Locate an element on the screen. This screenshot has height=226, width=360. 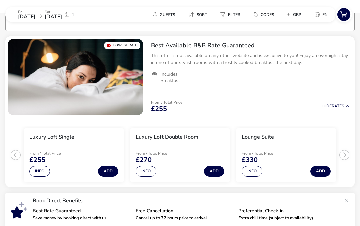
naf-pibe-menu-bar-item: Filter is located at coordinates (231, 14).